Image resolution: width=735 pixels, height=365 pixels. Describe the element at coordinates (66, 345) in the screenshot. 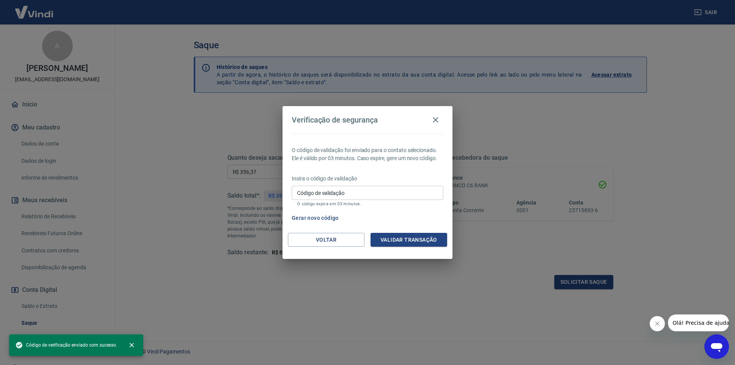

I see `span: Código de verificação enviado com sucesso.` at that location.